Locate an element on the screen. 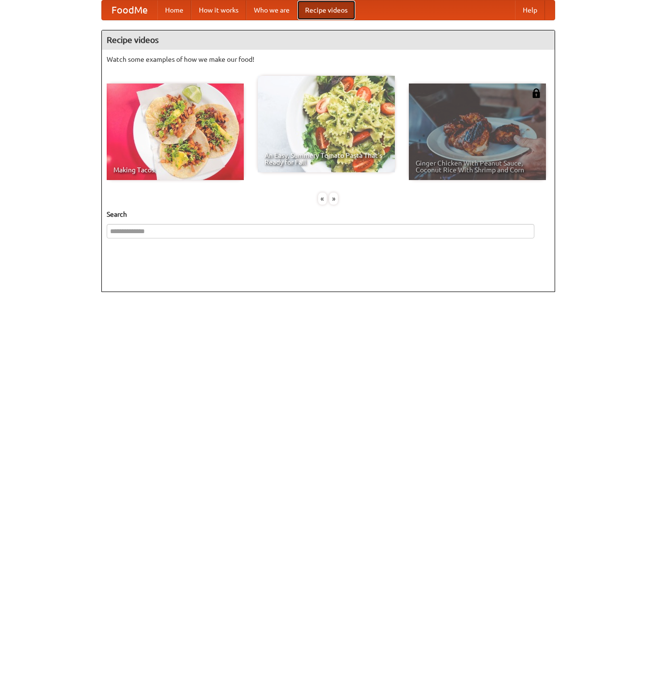 The image size is (656, 683). span: Making Tacos is located at coordinates (175, 170).